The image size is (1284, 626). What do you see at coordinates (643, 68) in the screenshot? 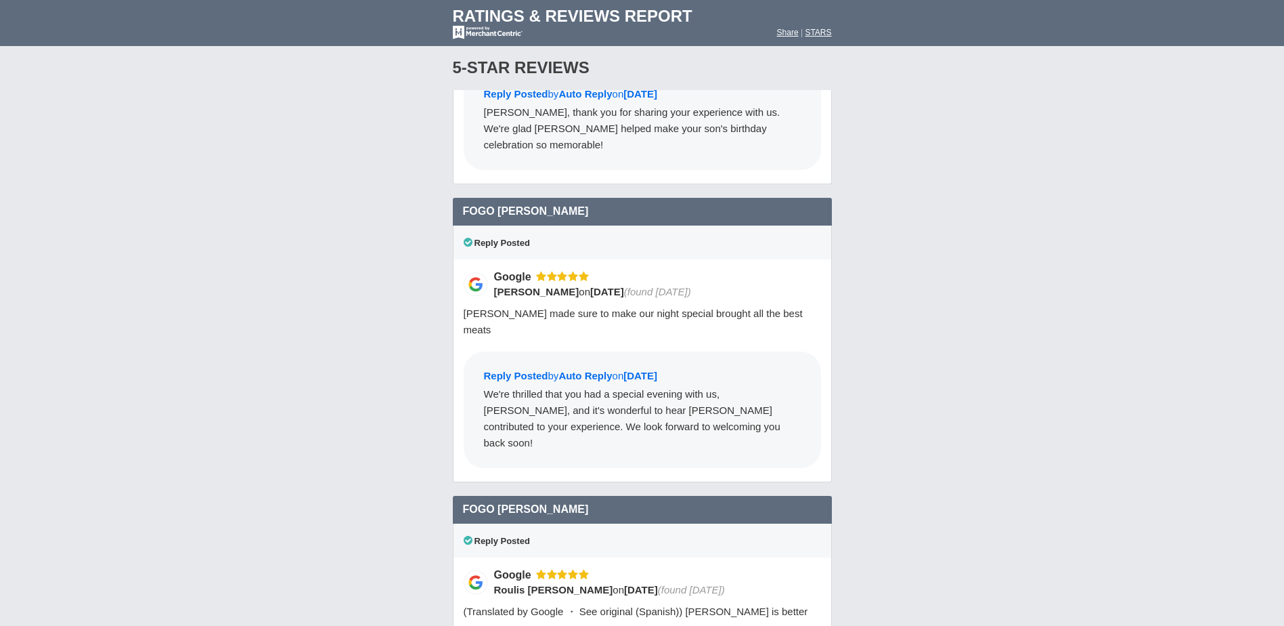
I see `div: 5-Star Reviews` at bounding box center [643, 68].